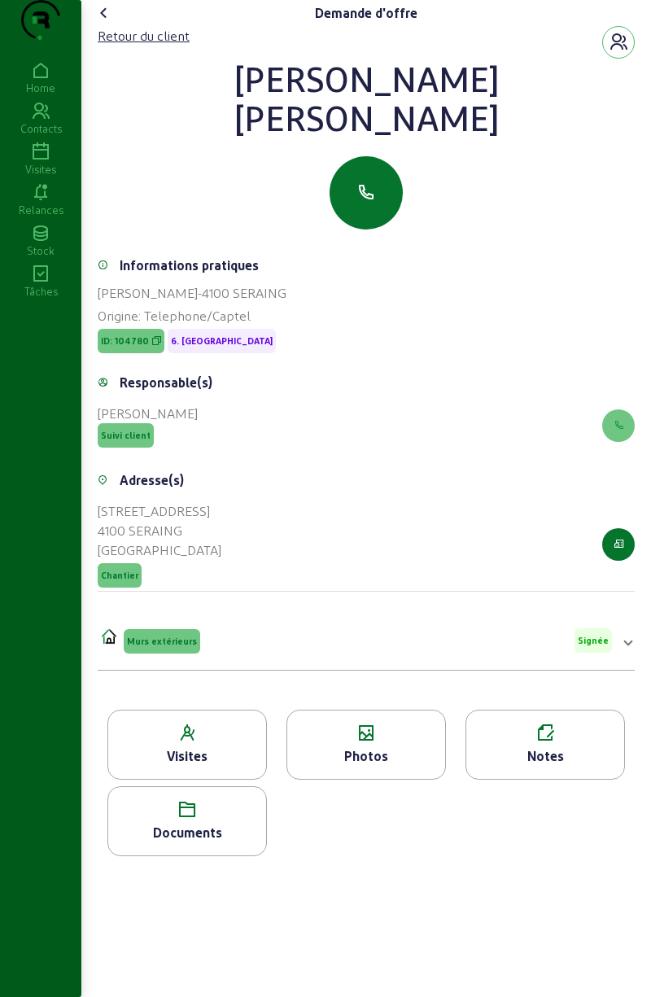  Describe the element at coordinates (366, 640) in the screenshot. I see `mat-expansion-panel-header: CIMEMurs extérieursSignée` at that location.